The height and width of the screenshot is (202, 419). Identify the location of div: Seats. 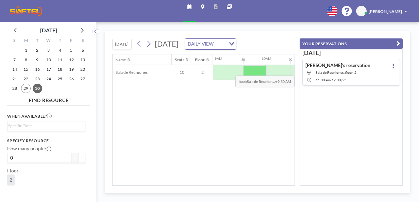
(179, 59).